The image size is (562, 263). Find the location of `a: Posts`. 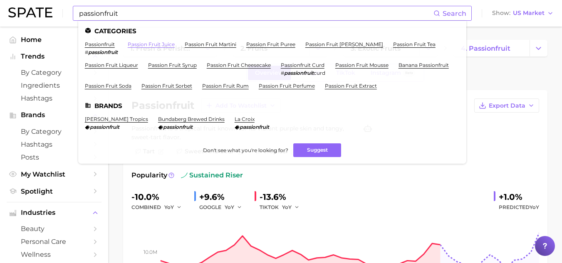

a: Posts is located at coordinates (54, 157).